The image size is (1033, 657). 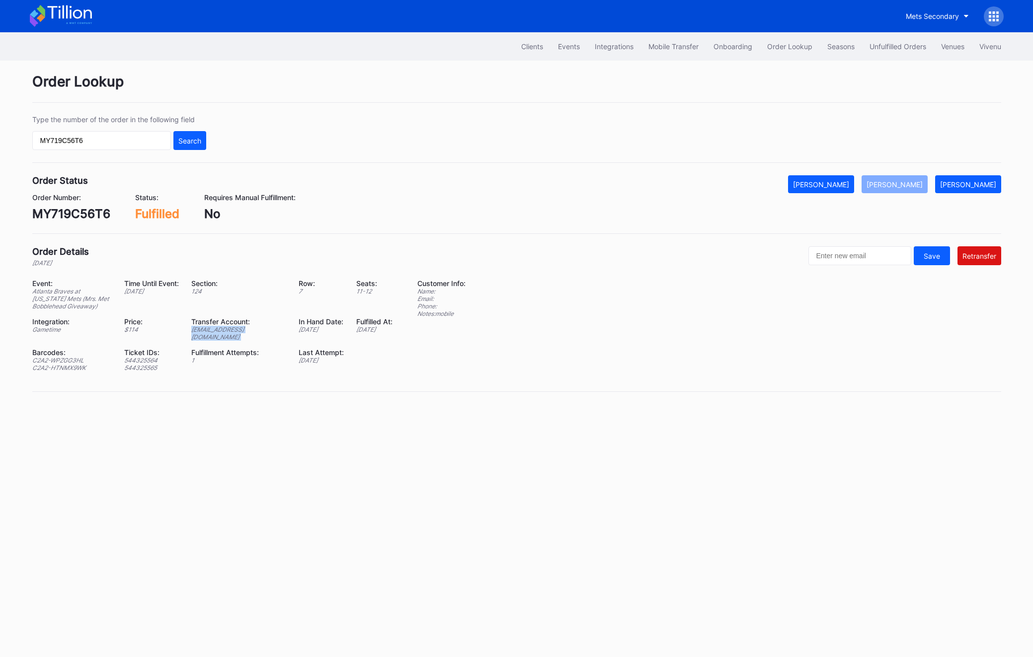 What do you see at coordinates (532, 46) in the screenshot?
I see `button: Clients` at bounding box center [532, 46].